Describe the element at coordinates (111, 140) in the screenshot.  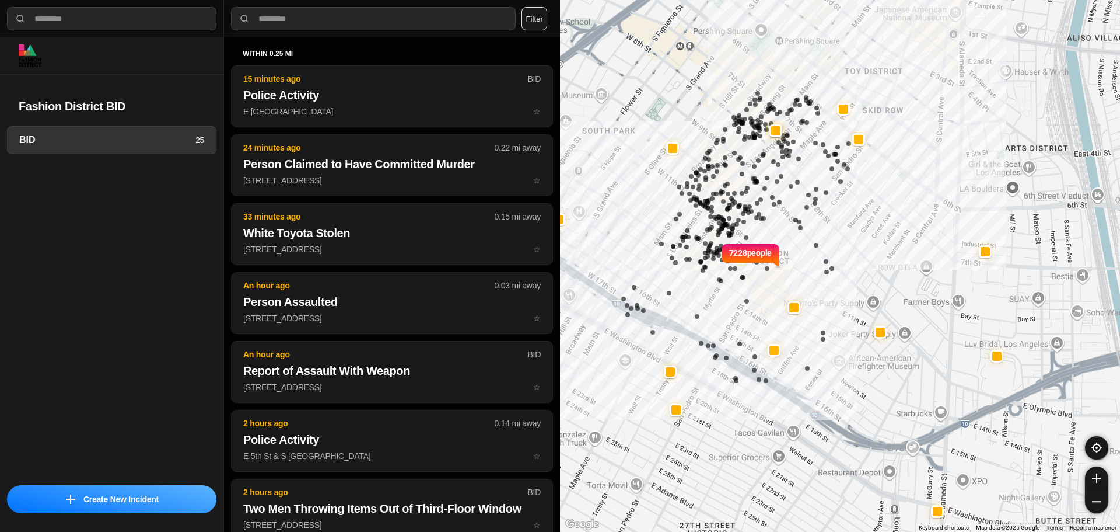
I see `a: BID25` at that location.